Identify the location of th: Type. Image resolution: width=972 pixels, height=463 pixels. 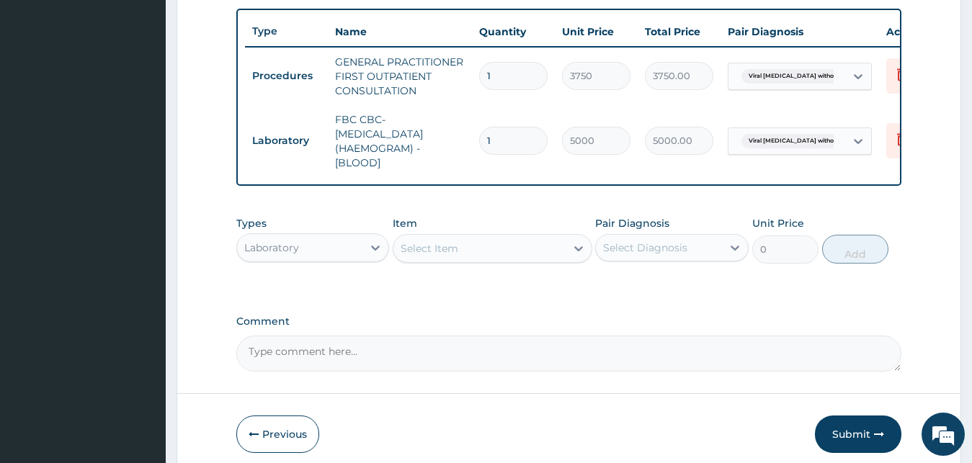
(286, 31).